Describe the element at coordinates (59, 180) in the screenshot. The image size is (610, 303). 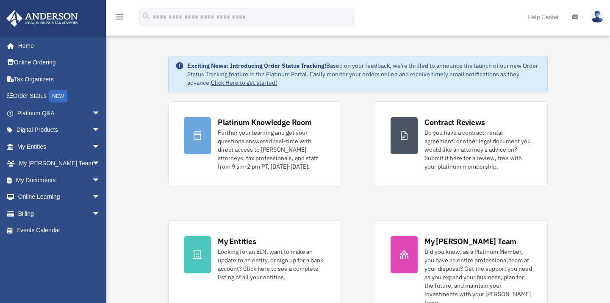
I see `a: My Documentsarrow_drop_down` at that location.